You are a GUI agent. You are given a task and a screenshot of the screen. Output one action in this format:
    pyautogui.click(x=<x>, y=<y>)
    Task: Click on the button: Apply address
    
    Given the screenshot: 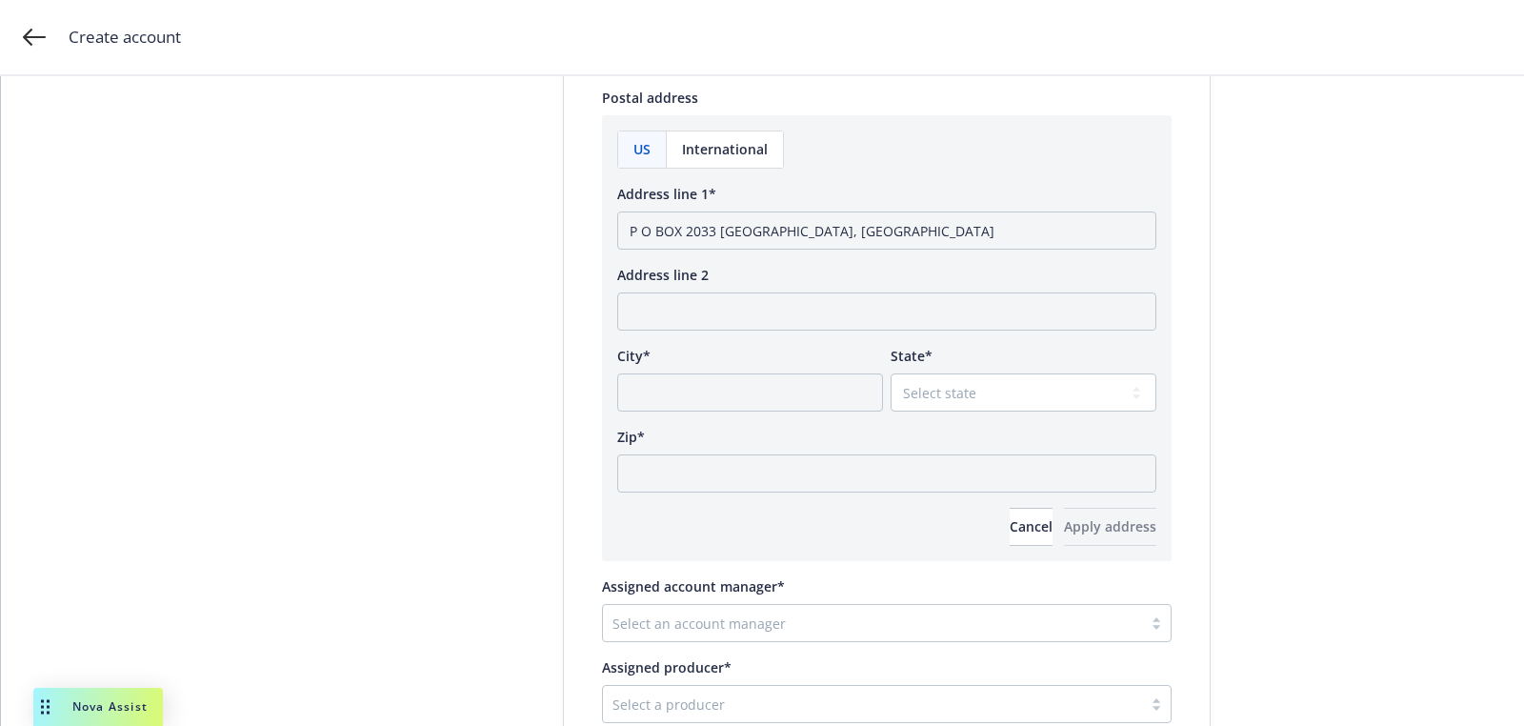 What is the action you would take?
    pyautogui.click(x=1109, y=527)
    